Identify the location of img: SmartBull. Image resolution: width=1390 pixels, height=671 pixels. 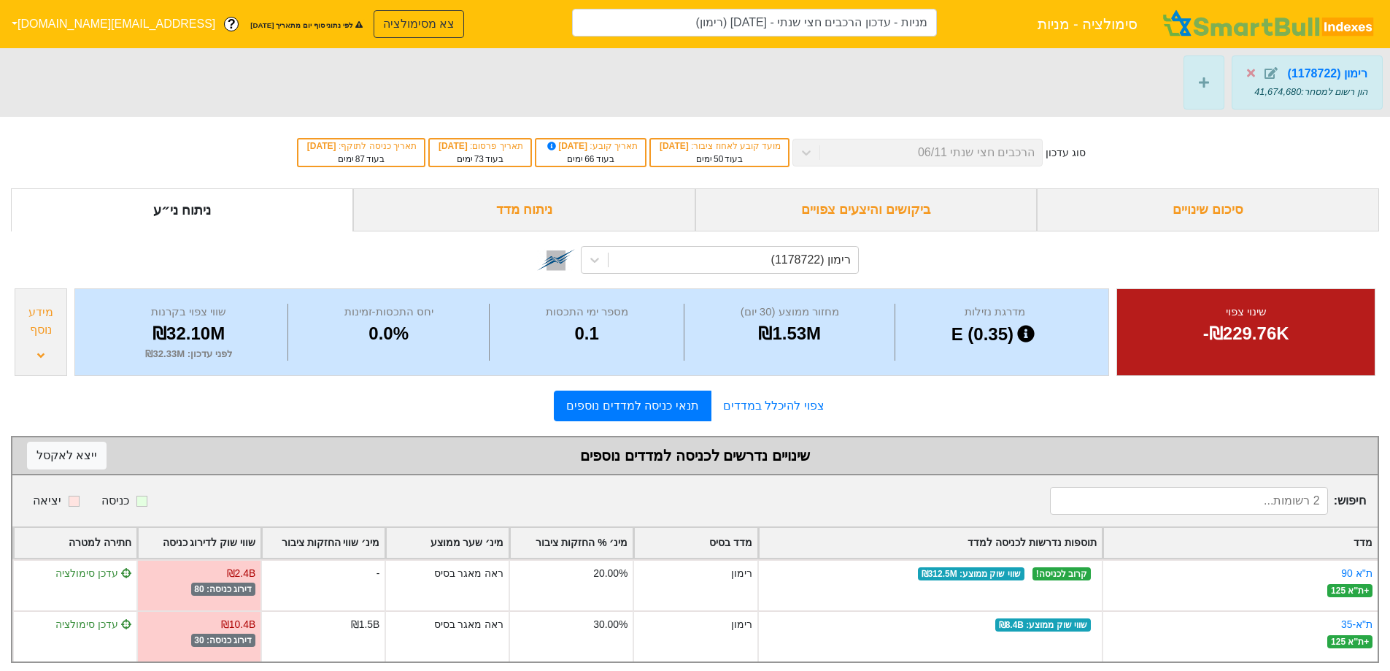
(1269, 24).